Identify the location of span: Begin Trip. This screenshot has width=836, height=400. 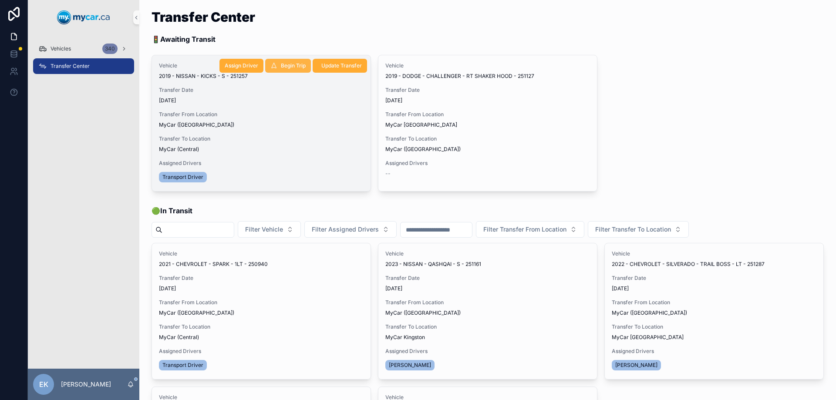
(293, 66).